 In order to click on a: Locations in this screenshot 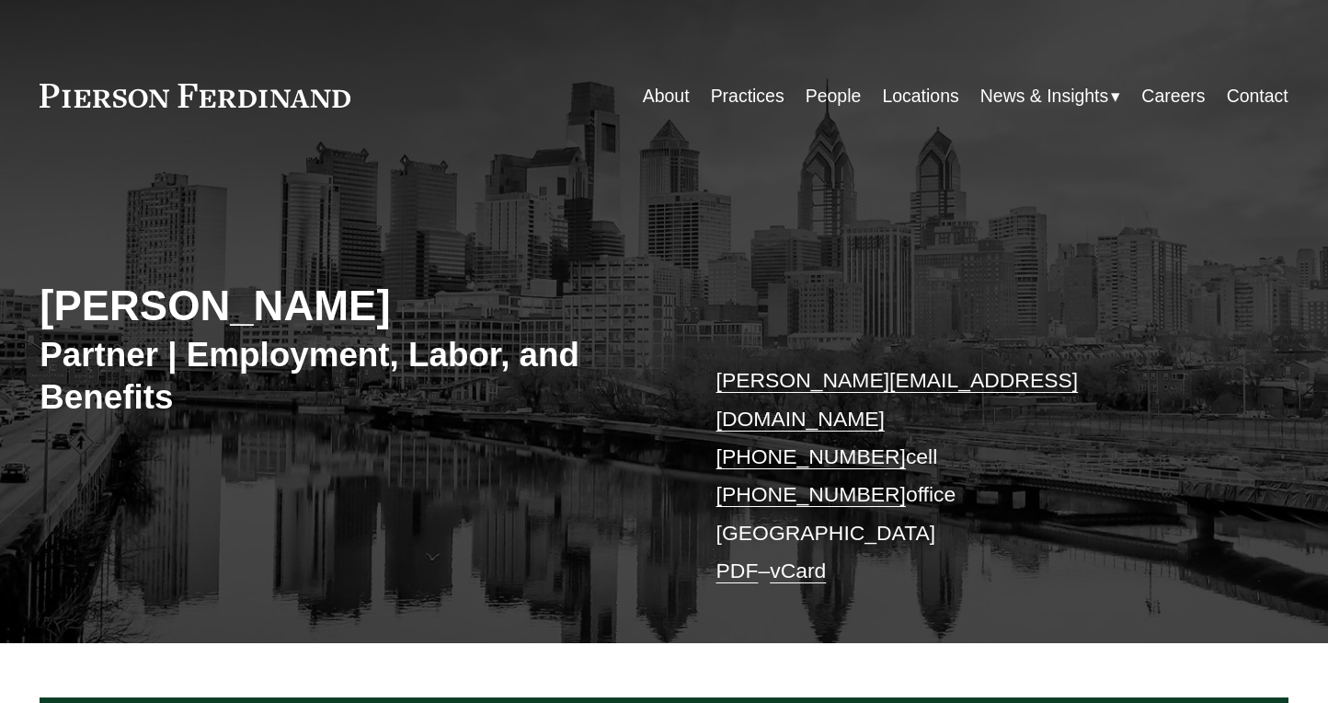, I will do `click(920, 96)`.